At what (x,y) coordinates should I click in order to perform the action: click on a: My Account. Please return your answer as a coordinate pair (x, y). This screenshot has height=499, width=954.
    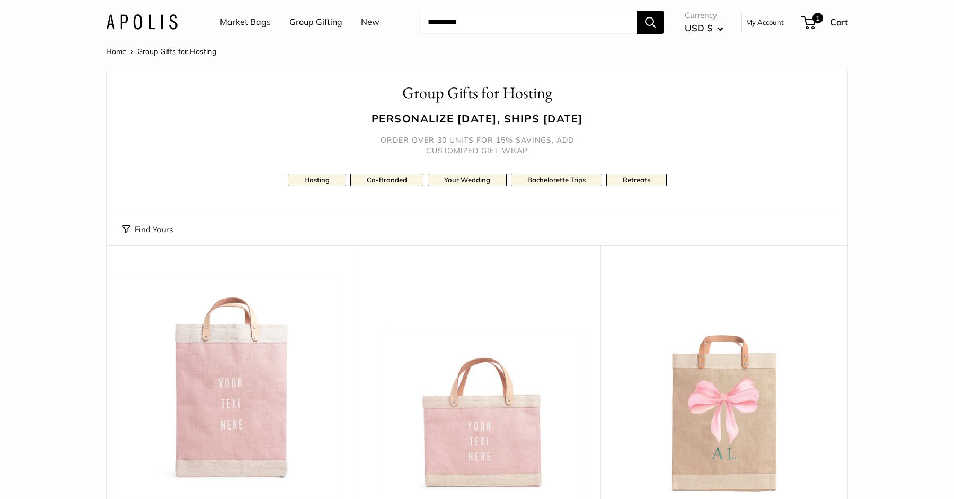
    Looking at the image, I should click on (765, 22).